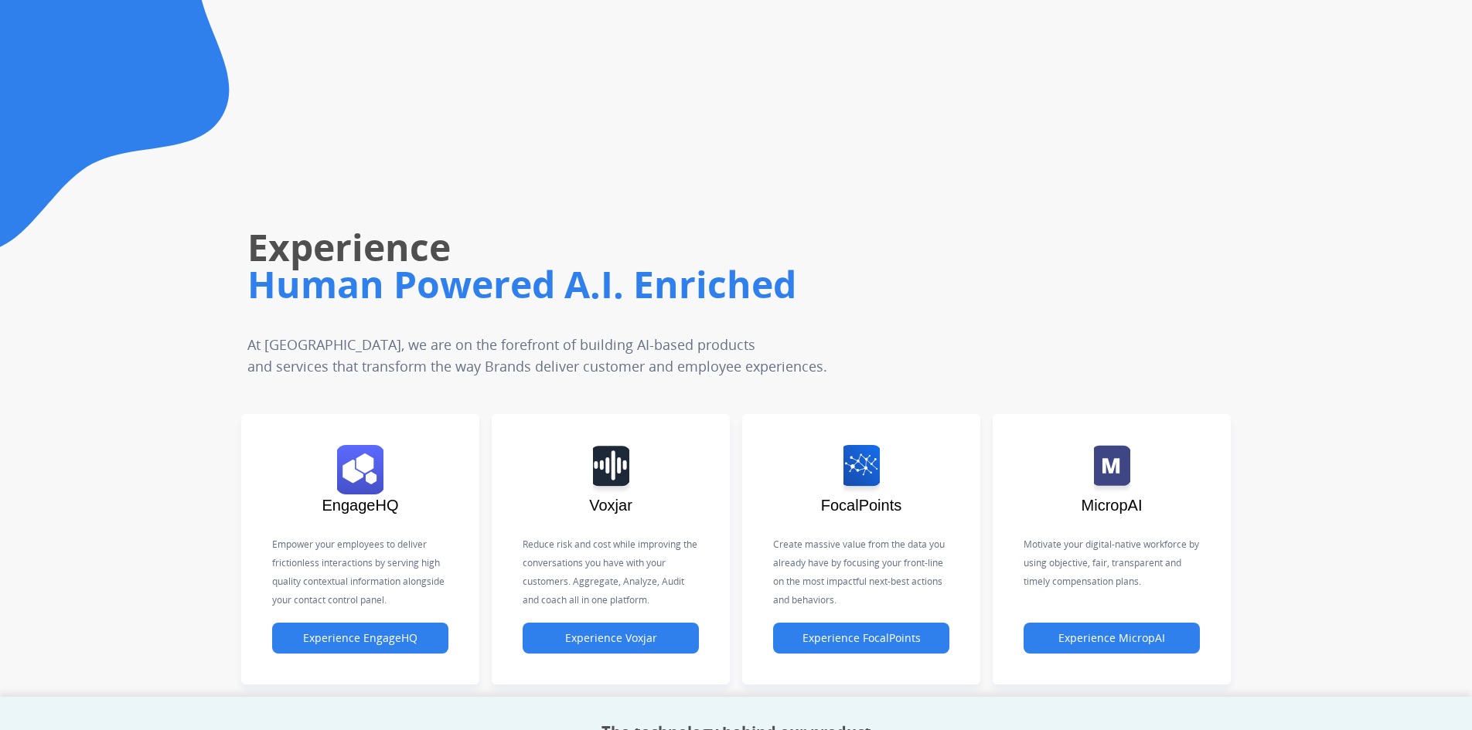  What do you see at coordinates (611, 505) in the screenshot?
I see `span: Voxjar` at bounding box center [611, 505].